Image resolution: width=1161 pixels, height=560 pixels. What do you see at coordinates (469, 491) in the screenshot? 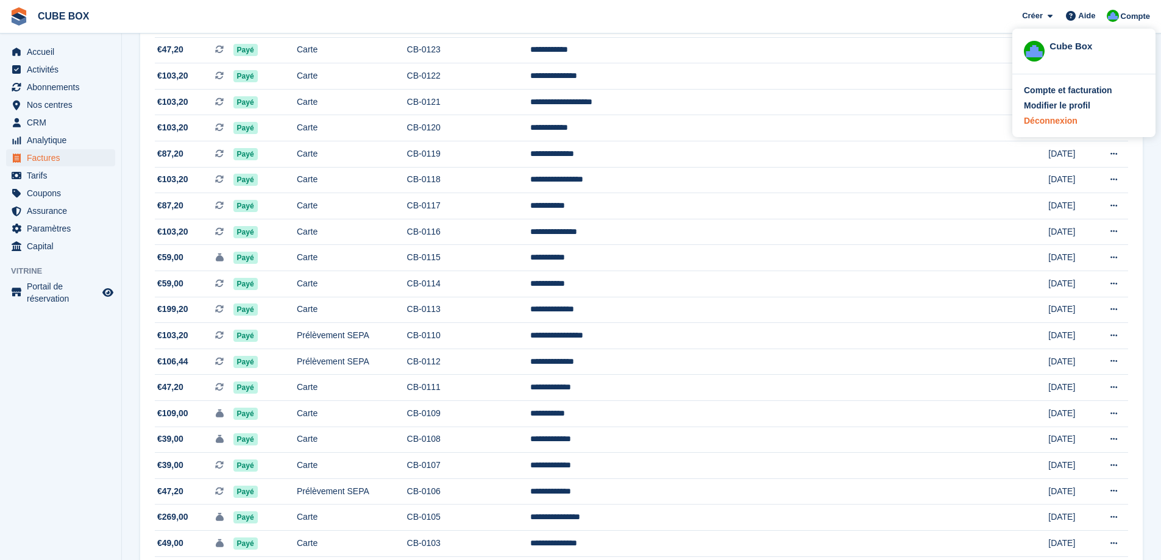
I see `td: CB-0106` at bounding box center [469, 491].